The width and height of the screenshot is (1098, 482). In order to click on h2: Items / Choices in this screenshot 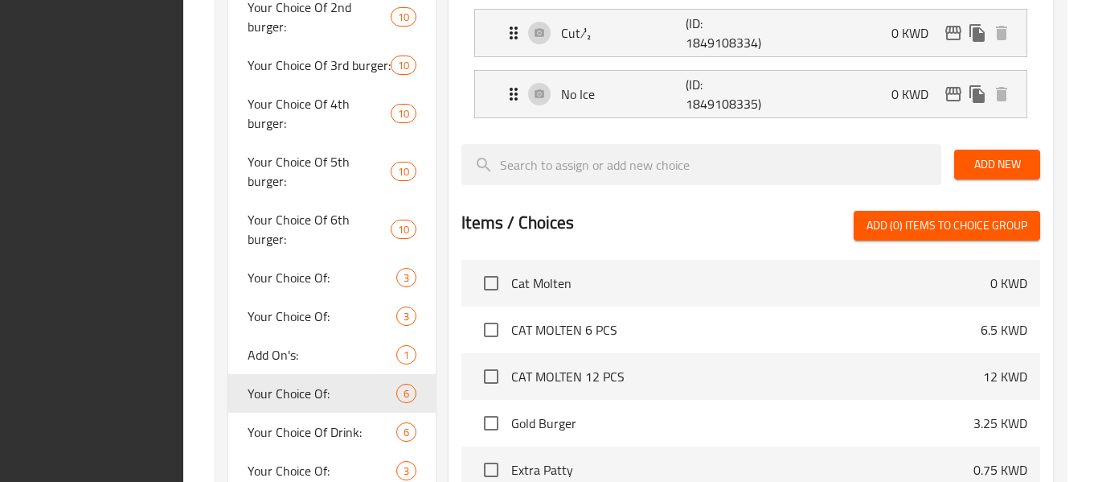, I will do `click(518, 223)`.